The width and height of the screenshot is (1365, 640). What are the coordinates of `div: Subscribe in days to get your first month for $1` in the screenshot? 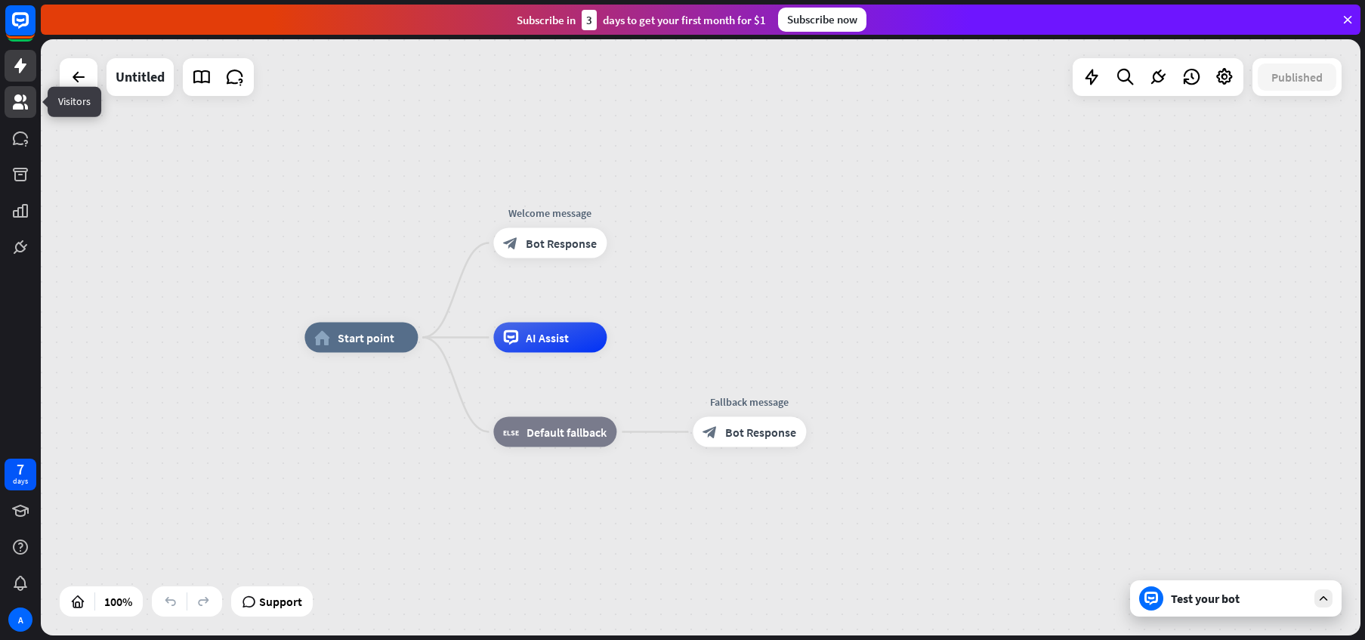 It's located at (641, 20).